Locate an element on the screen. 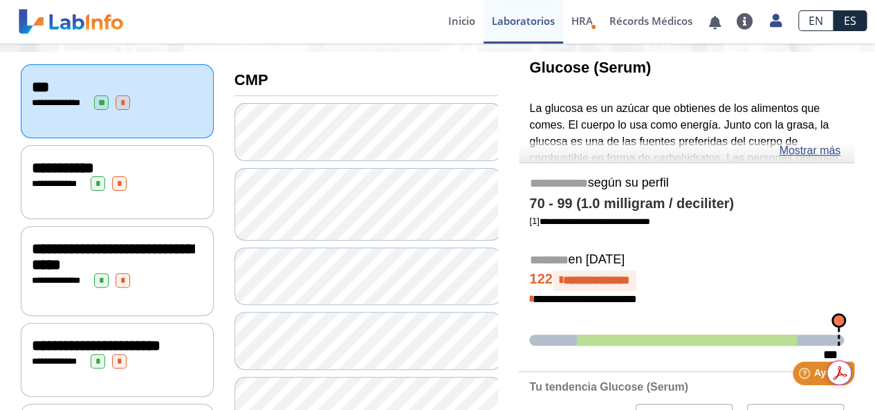  span: HRA is located at coordinates (581, 21).